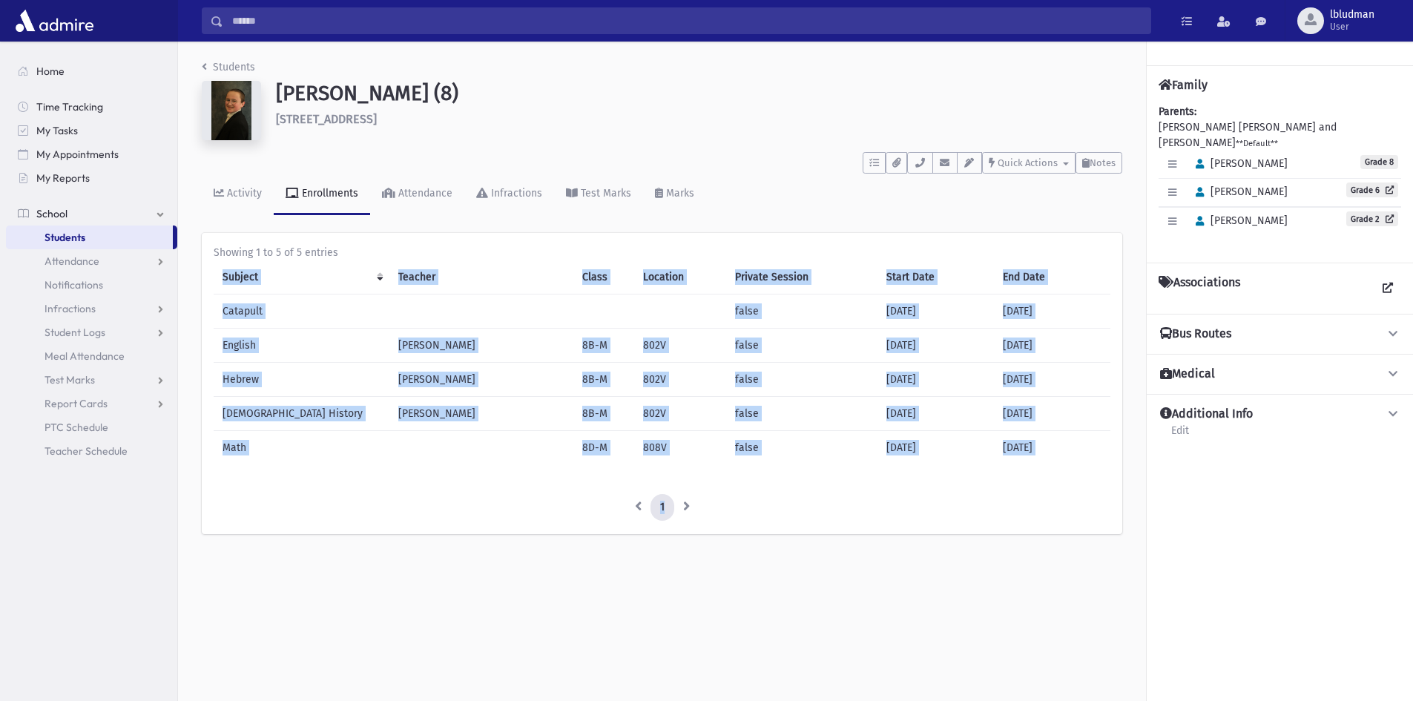 This screenshot has height=701, width=1413. What do you see at coordinates (91, 107) in the screenshot?
I see `a: Time Tracking` at bounding box center [91, 107].